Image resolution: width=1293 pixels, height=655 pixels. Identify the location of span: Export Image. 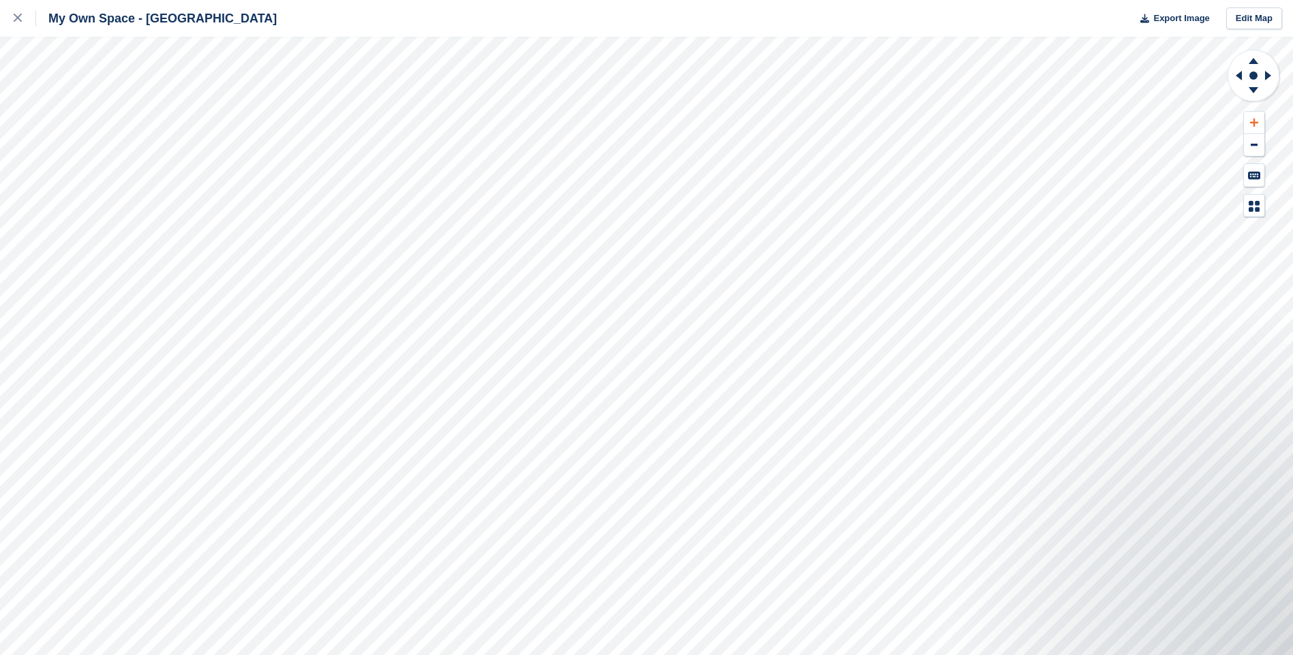
(1181, 18).